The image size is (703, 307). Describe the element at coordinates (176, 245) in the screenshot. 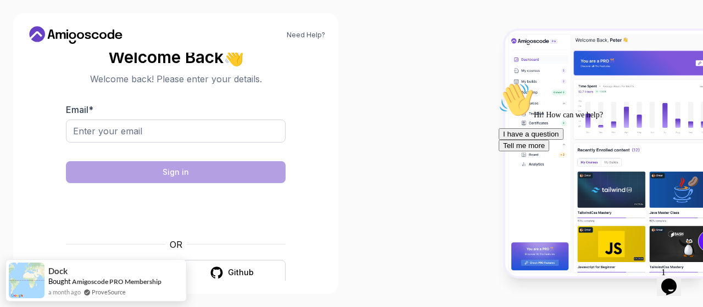

I see `p: OR` at that location.